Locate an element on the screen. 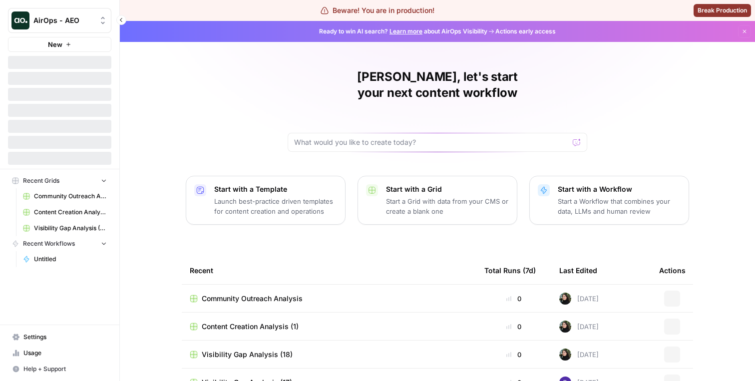 The height and width of the screenshot is (381, 755). div: Actions is located at coordinates (672, 270).